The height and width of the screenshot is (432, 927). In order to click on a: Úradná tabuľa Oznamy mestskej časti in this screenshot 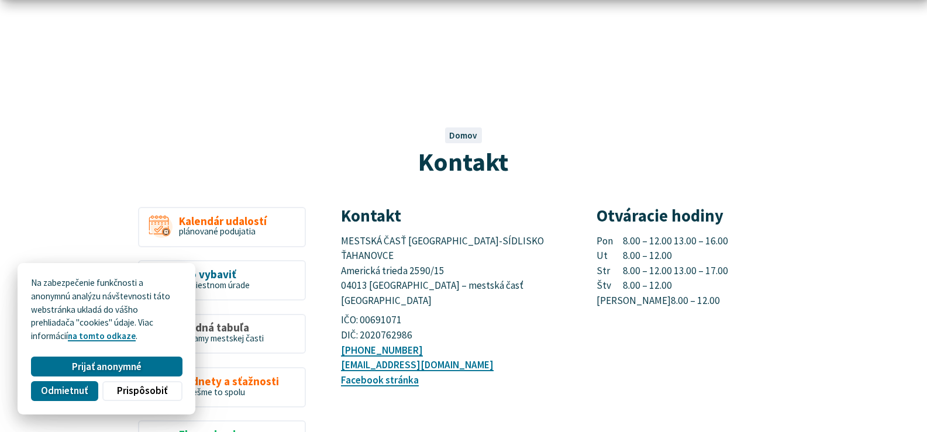, I will do `click(222, 334)`.